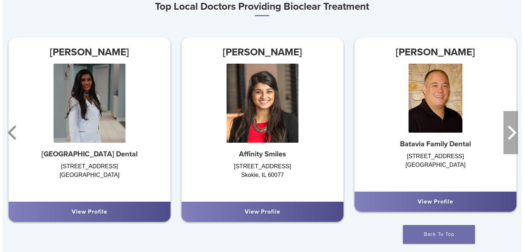  What do you see at coordinates (435, 144) in the screenshot?
I see `strong: Batavia Family Dental` at bounding box center [435, 144].